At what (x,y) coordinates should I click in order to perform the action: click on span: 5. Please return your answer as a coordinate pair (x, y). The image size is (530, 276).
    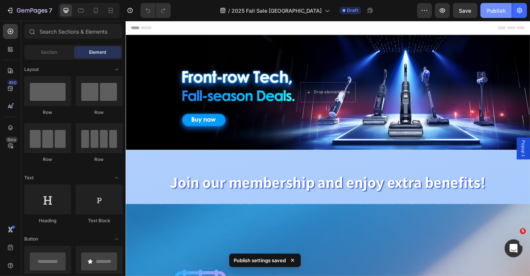
    Looking at the image, I should click on (523, 231).